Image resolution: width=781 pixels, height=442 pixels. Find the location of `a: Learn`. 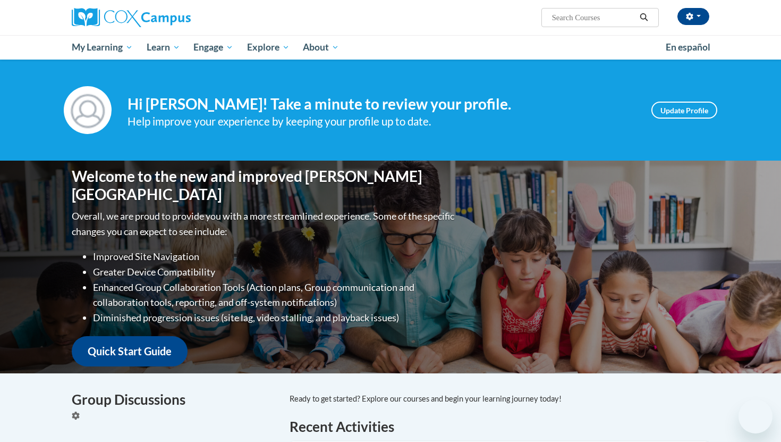

a: Learn is located at coordinates (163, 47).